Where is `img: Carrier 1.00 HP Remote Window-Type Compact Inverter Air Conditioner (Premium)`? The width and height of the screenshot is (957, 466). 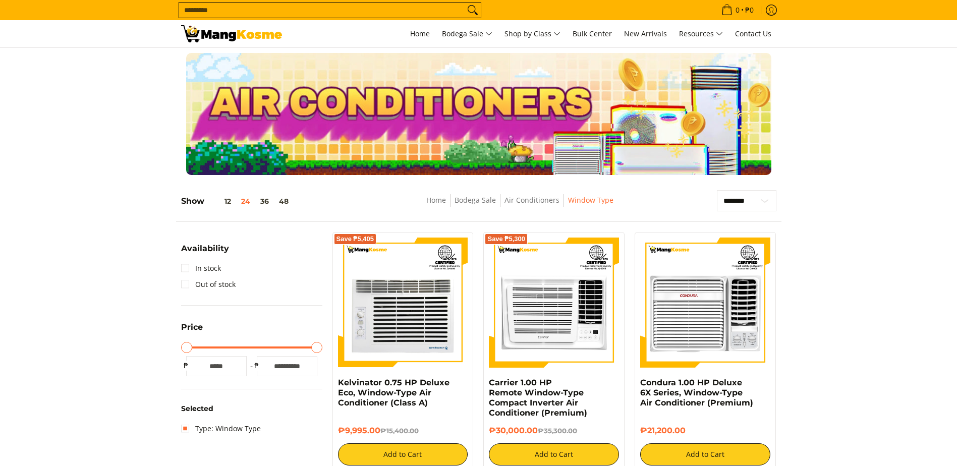 img: Carrier 1.00 HP Remote Window-Type Compact Inverter Air Conditioner (Premium) is located at coordinates (554, 303).